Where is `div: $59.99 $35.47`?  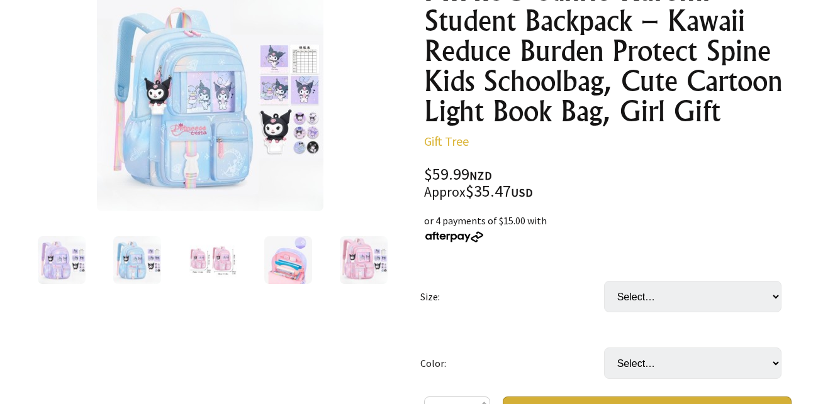 div: $59.99 $35.47 is located at coordinates (608, 184).